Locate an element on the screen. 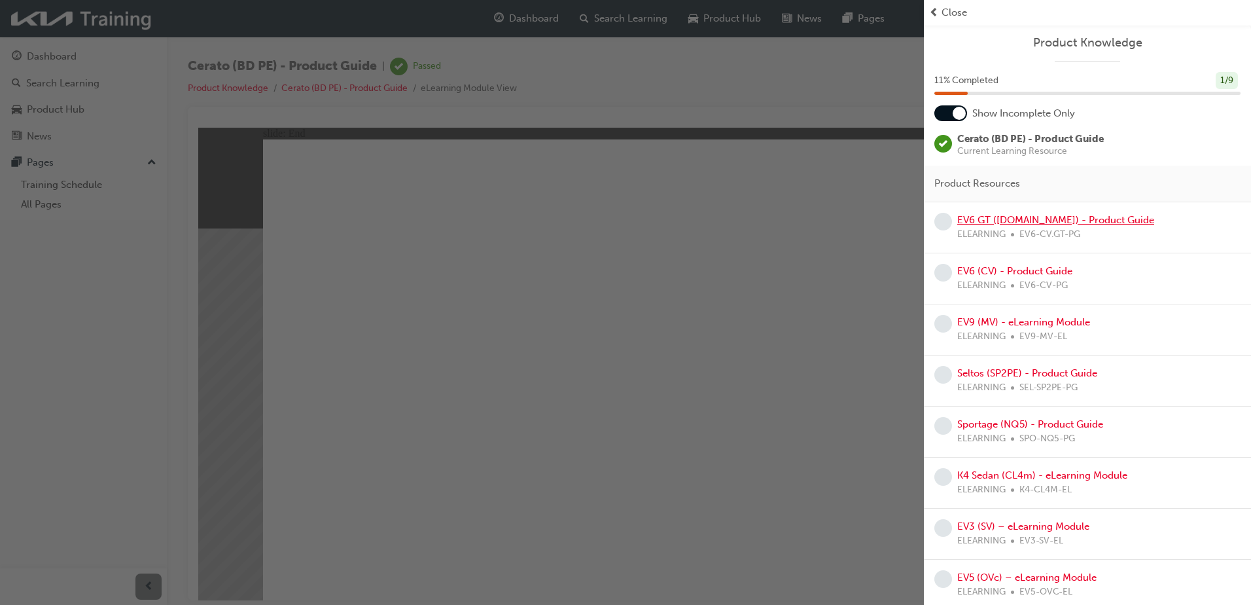  span: prev-icon is located at coordinates (934, 12).